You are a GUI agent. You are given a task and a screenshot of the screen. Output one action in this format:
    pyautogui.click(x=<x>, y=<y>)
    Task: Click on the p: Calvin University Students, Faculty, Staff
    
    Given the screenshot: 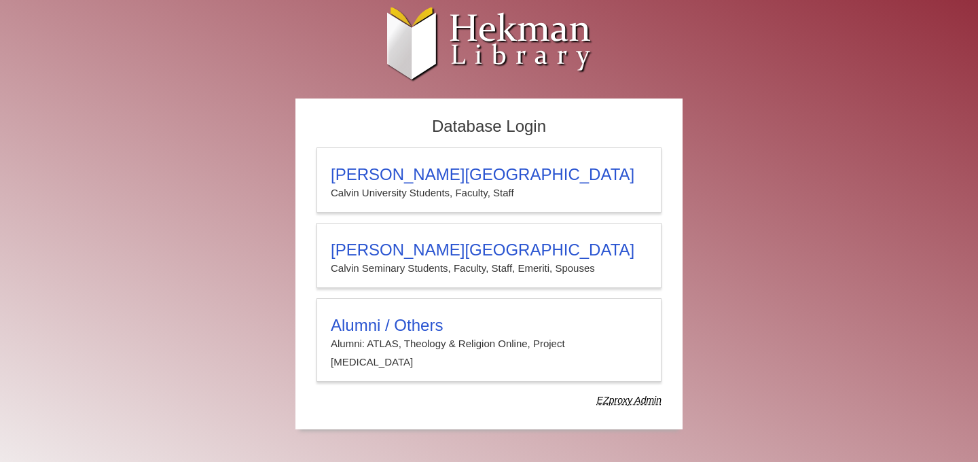 What is the action you would take?
    pyautogui.click(x=489, y=193)
    